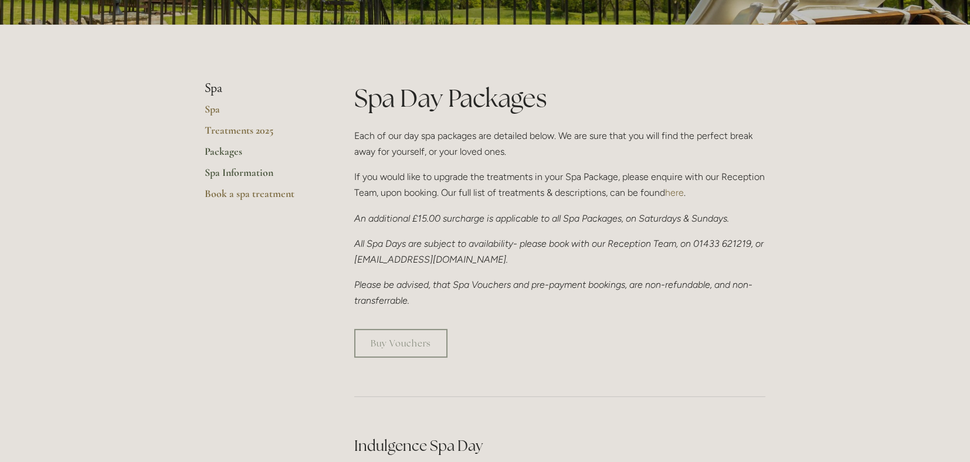  I want to click on a: Spa, so click(261, 113).